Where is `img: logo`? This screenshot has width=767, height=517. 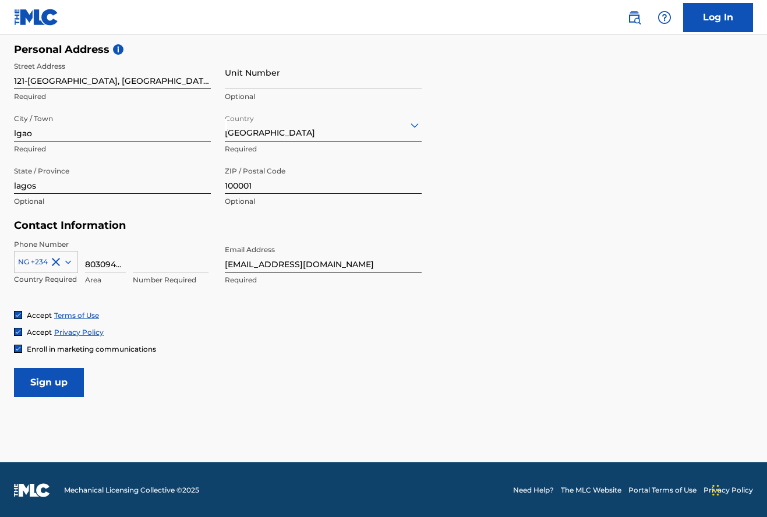 img: logo is located at coordinates (32, 490).